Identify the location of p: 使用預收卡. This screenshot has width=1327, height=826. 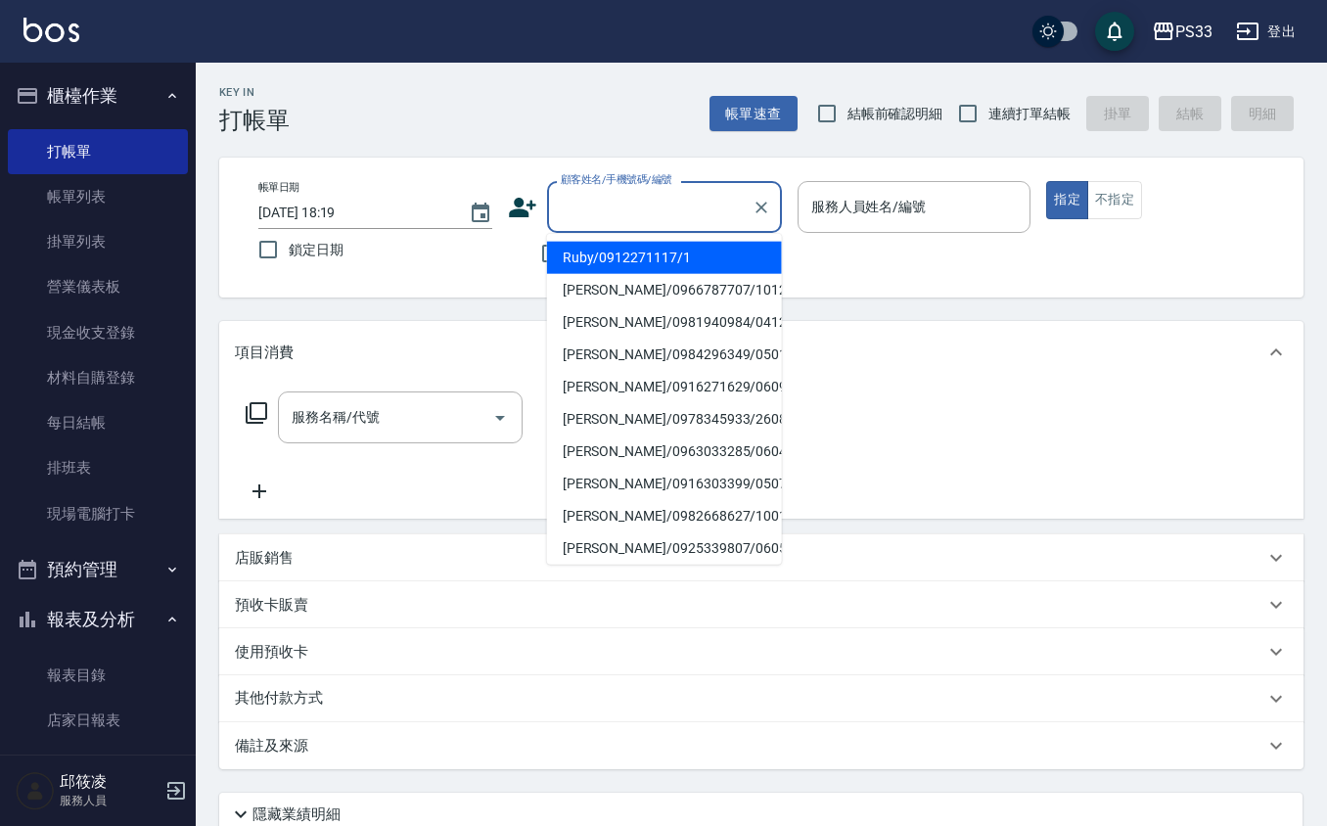
(271, 652).